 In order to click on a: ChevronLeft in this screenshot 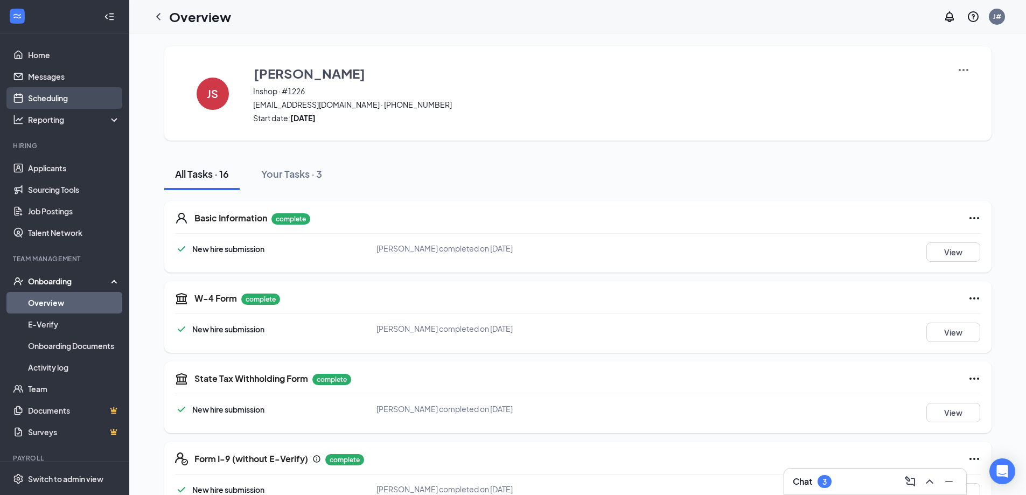, I will do `click(158, 17)`.